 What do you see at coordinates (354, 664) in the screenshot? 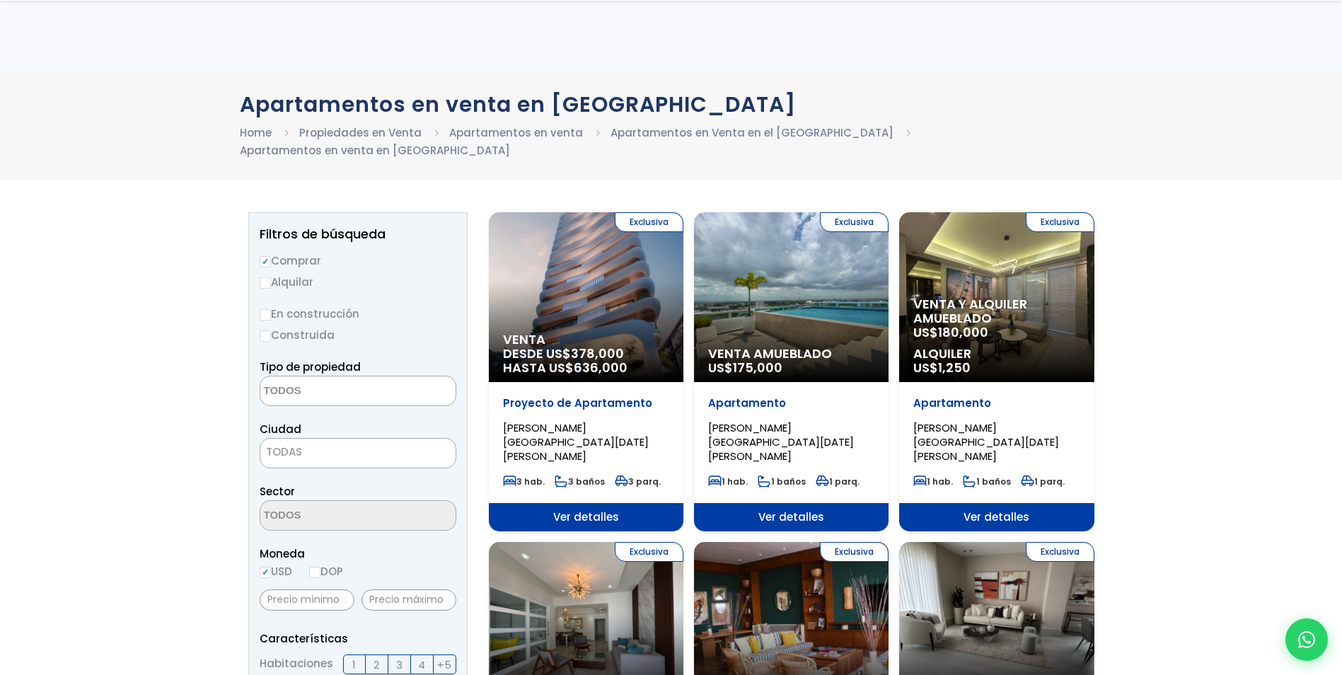
I see `span: 1` at bounding box center [354, 664].